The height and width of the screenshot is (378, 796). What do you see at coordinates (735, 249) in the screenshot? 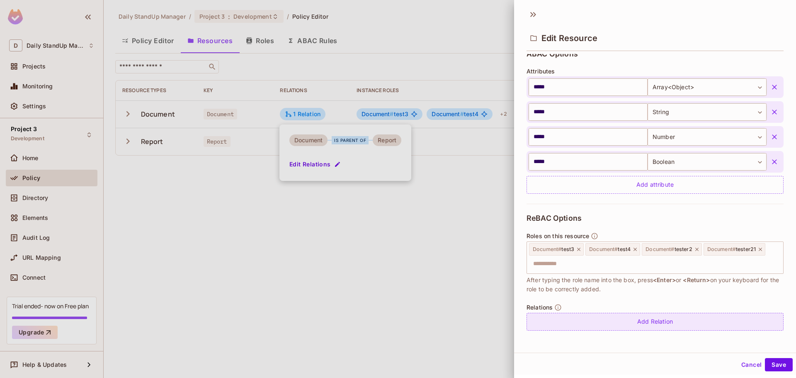
I see `div: Document#tester21` at bounding box center [735, 249].